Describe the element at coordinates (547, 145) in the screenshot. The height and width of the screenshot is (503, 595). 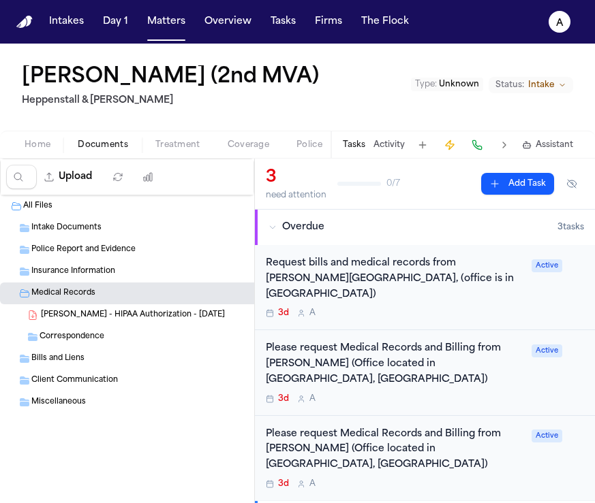
I see `button: Assistant` at that location.